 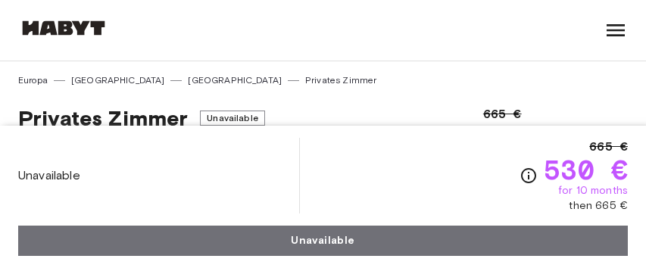 I want to click on a: Privates Zimmer, so click(x=341, y=80).